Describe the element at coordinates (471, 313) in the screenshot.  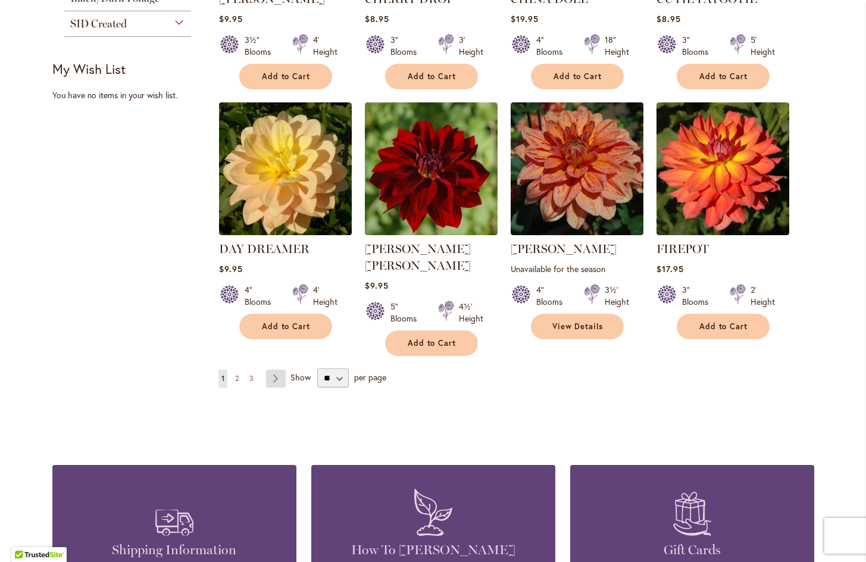
I see `div: 4½' Height` at that location.